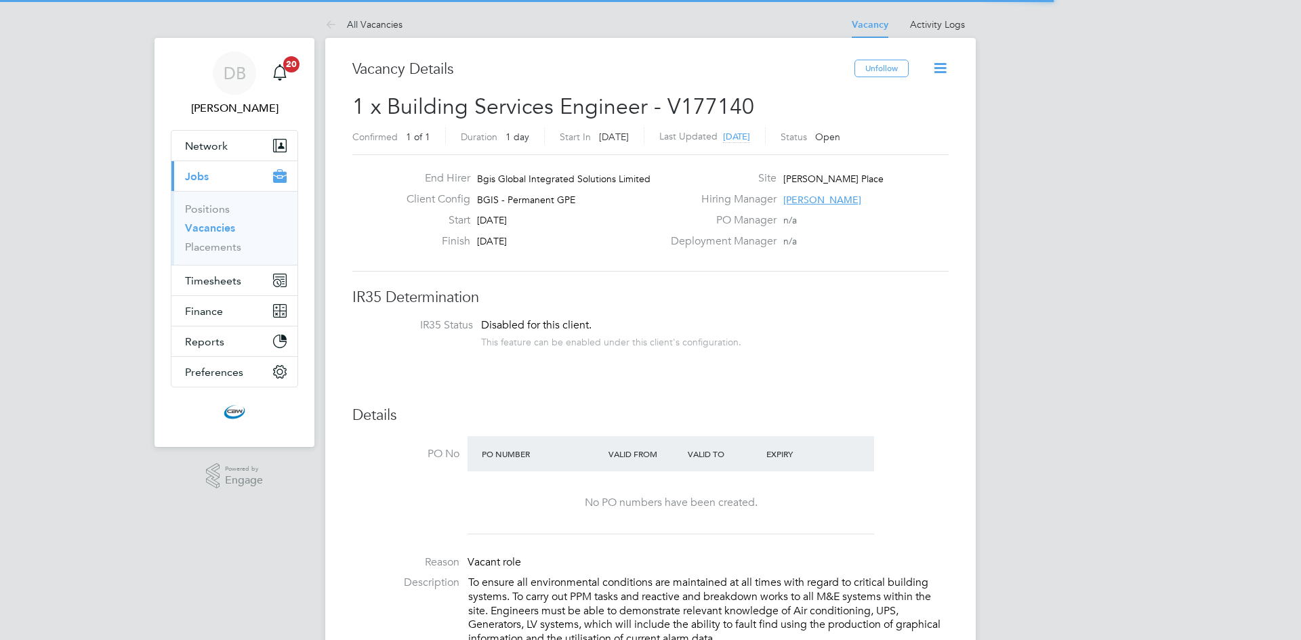 The width and height of the screenshot is (1301, 640). Describe the element at coordinates (406, 454) in the screenshot. I see `label: PO No` at that location.